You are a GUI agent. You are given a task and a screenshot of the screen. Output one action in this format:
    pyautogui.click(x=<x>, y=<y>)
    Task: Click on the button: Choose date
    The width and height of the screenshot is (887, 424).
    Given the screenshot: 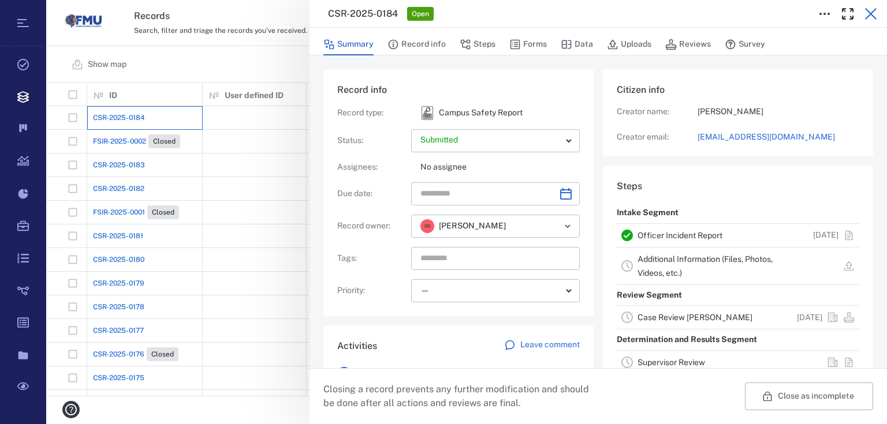 What is the action you would take?
    pyautogui.click(x=566, y=194)
    